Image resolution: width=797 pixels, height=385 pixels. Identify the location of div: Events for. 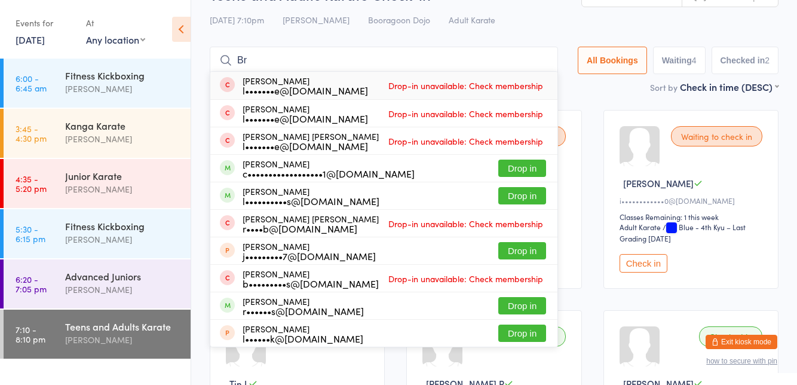
(45, 23).